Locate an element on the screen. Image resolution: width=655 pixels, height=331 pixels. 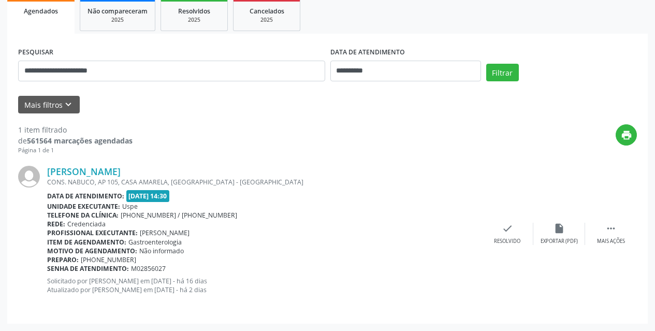
div: Exportar (PDF) is located at coordinates (560, 241).